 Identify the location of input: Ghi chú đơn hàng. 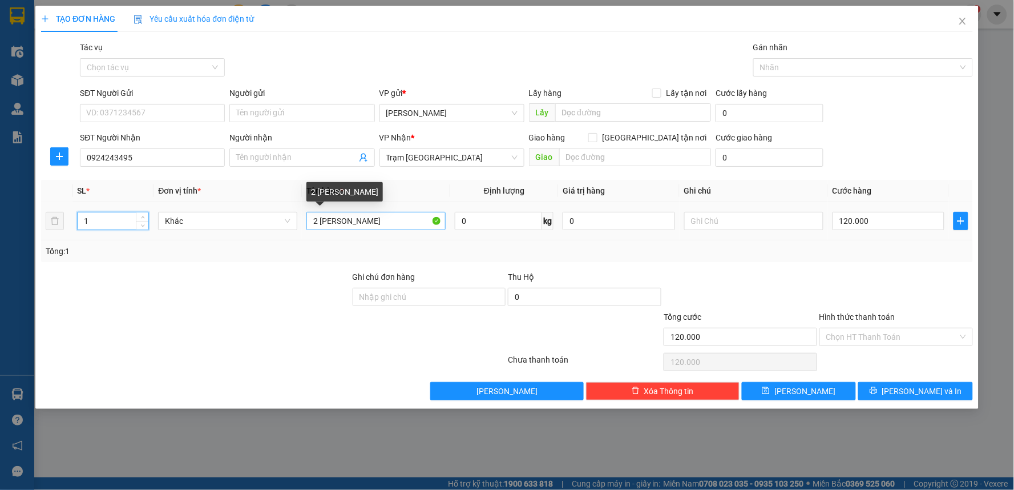
(429, 297).